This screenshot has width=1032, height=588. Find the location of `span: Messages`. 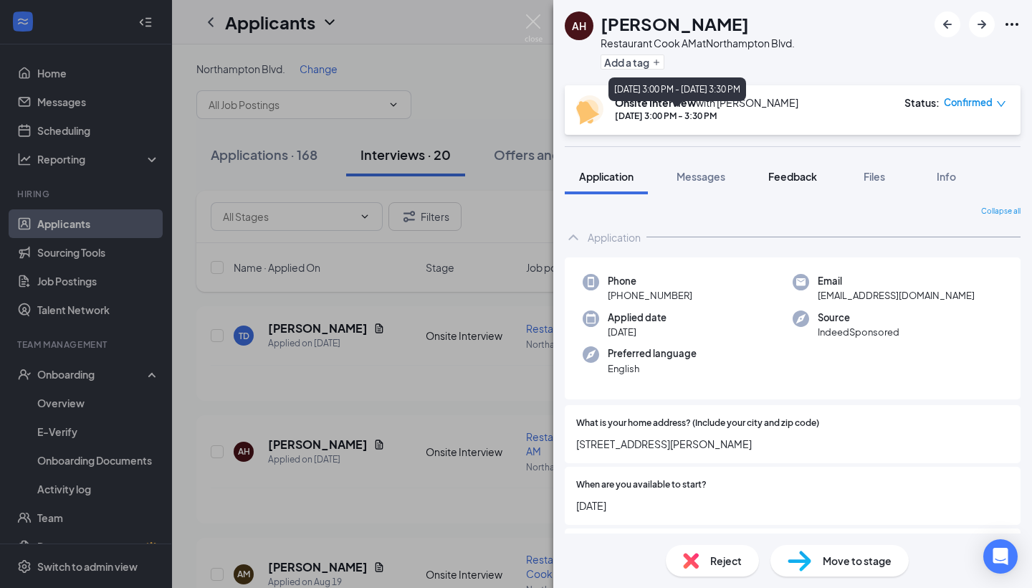

span: Messages is located at coordinates (701, 176).